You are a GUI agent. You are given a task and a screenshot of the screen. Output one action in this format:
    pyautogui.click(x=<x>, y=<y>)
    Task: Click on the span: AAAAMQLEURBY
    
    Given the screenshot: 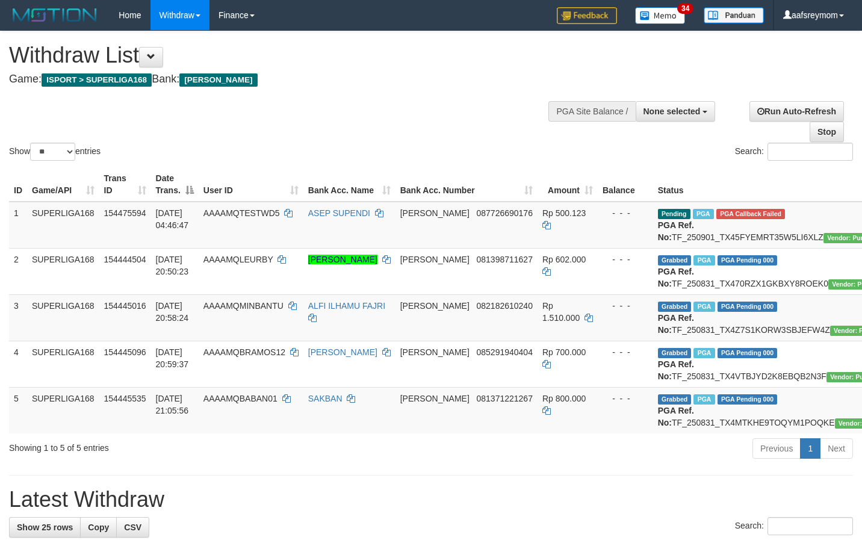 What is the action you would take?
    pyautogui.click(x=238, y=259)
    